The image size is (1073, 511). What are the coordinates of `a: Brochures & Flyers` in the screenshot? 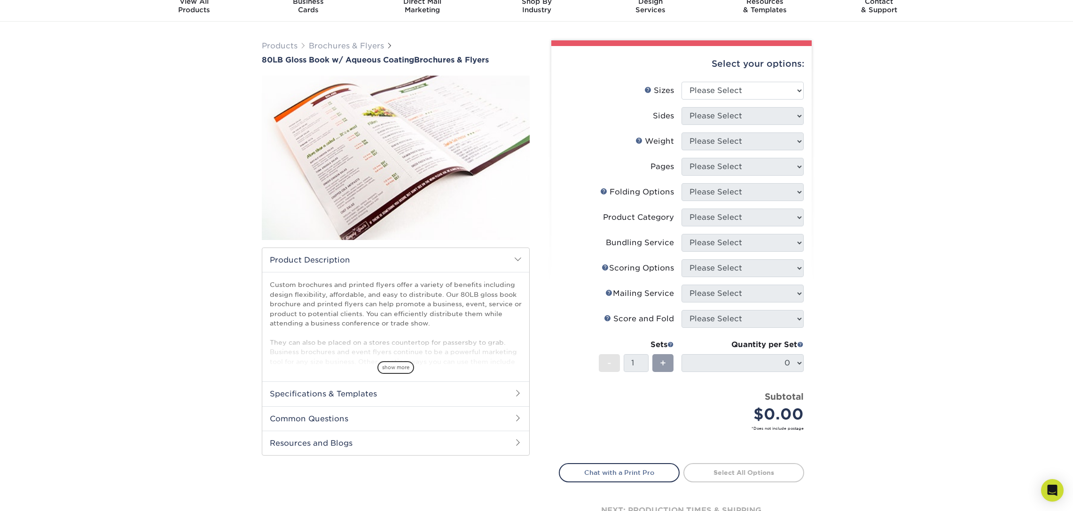 It's located at (346, 46).